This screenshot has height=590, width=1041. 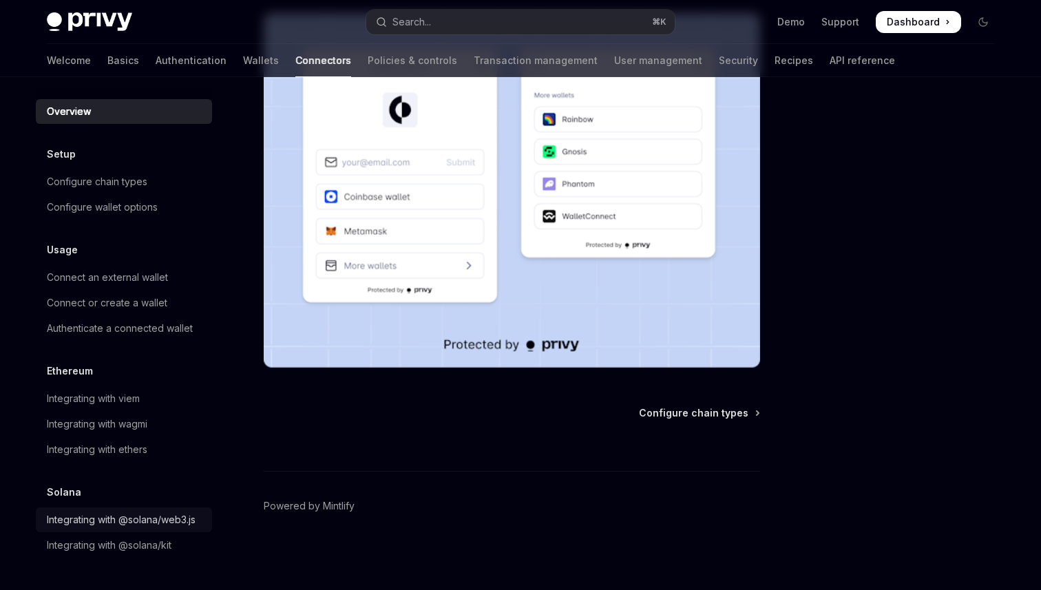 I want to click on div: Connect an external wallet, so click(x=107, y=277).